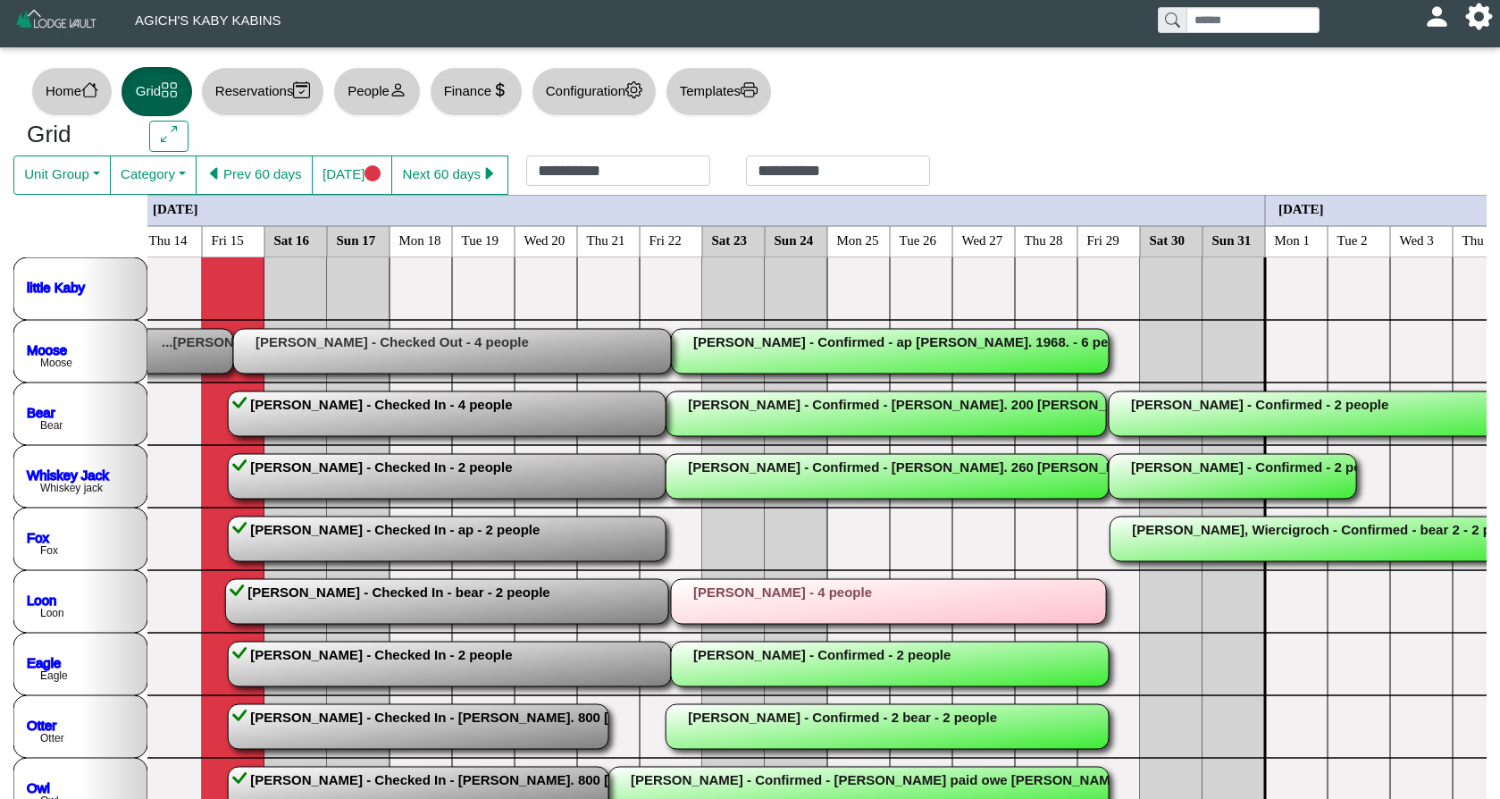  I want to click on a: Owl, so click(38, 786).